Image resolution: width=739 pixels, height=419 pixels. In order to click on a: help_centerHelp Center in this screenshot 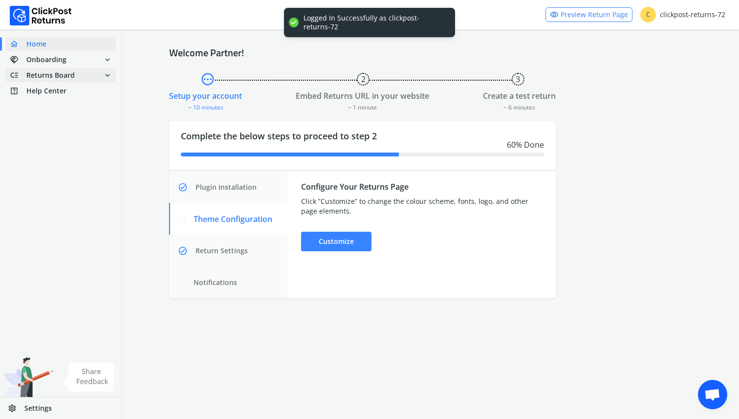, I will do `click(61, 91)`.